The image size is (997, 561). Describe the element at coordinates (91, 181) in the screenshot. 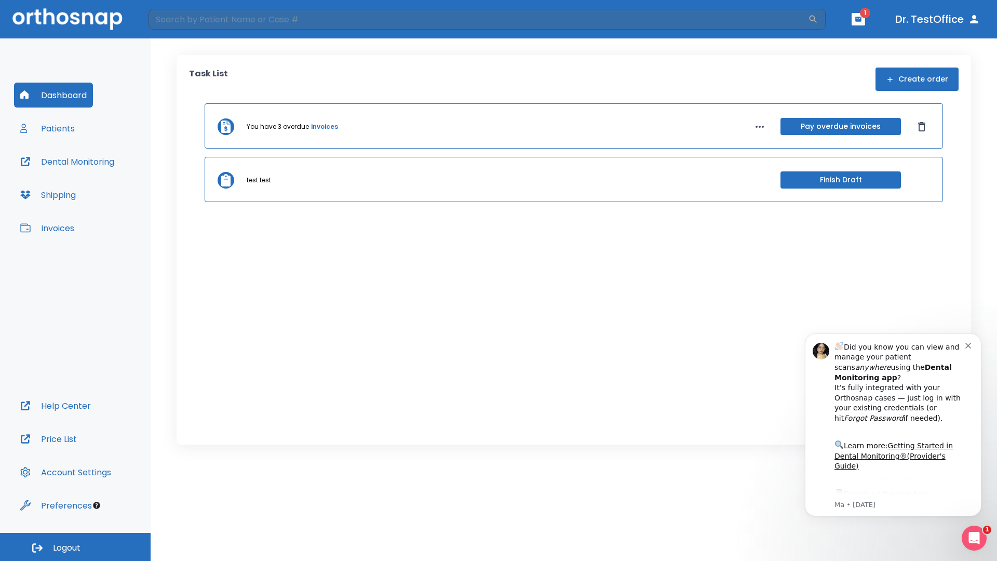

I see `a: App Store` at that location.